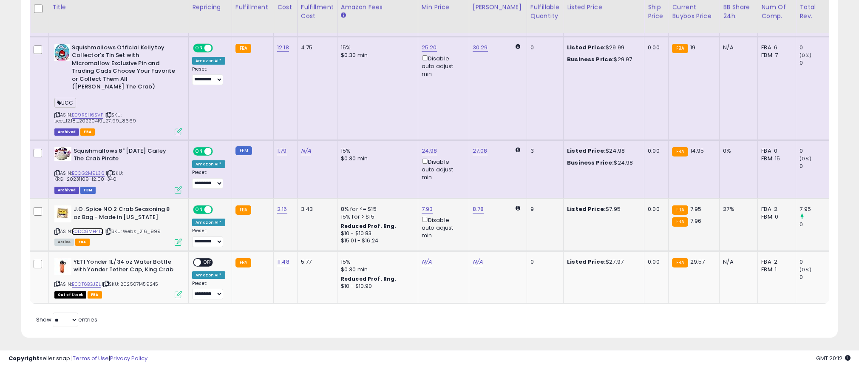 Image resolution: width=859 pixels, height=367 pixels. What do you see at coordinates (478, 209) in the screenshot?
I see `a: 8.78` at bounding box center [478, 209].